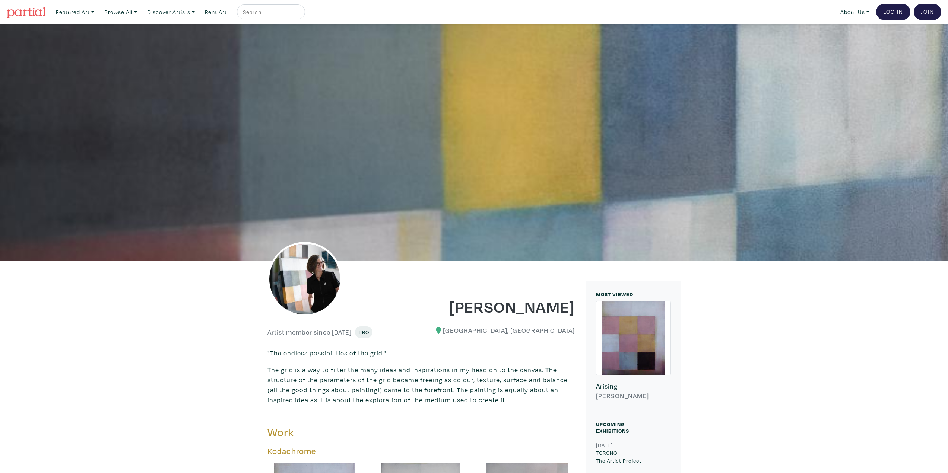 This screenshot has width=948, height=473. I want to click on h3: Work, so click(341, 433).